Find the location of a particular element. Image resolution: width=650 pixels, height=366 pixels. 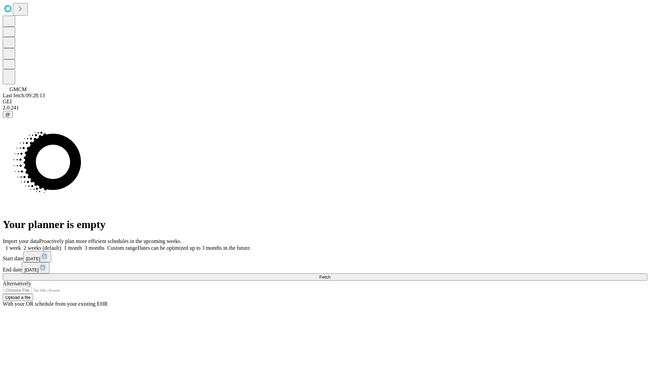

span: GMCM is located at coordinates (18, 89).